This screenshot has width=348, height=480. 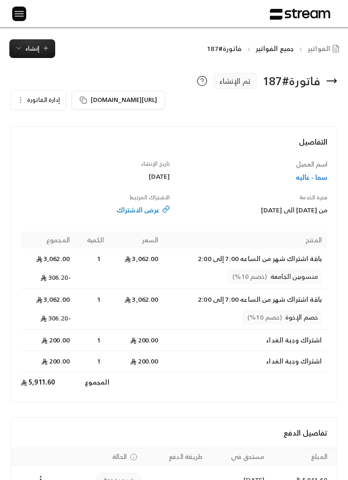 I want to click on td: 5,911.60, so click(x=48, y=382).